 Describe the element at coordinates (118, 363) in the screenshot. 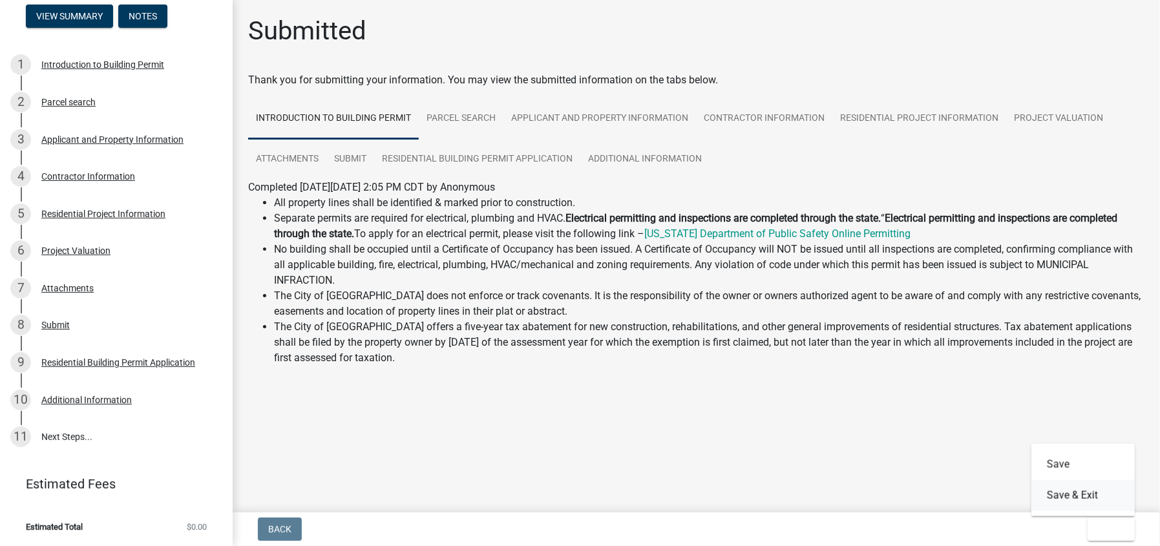

I see `div: Residential Building Permit Application` at that location.